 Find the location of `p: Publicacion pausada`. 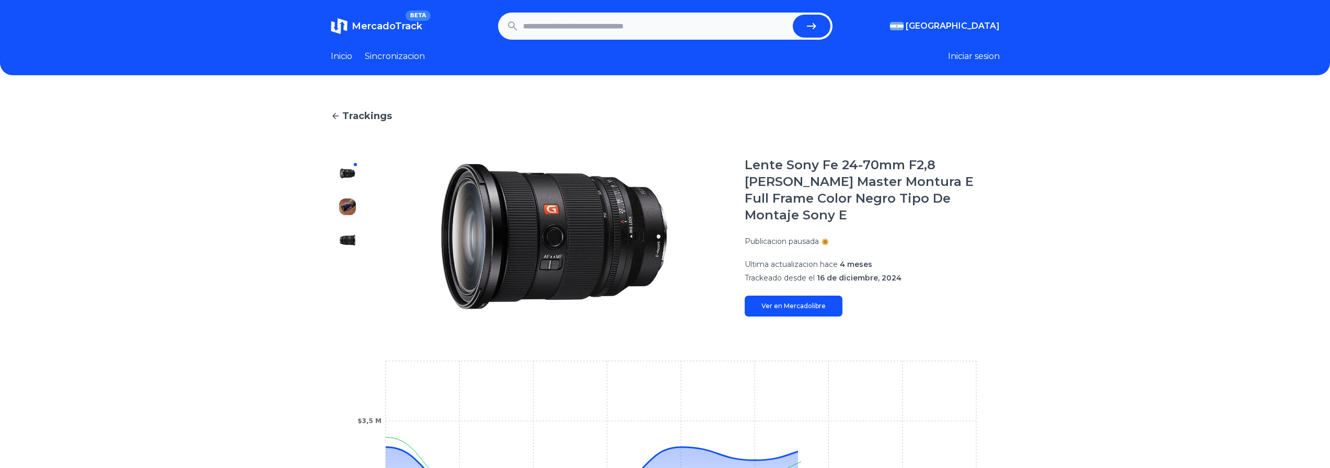

p: Publicacion pausada is located at coordinates (782, 241).